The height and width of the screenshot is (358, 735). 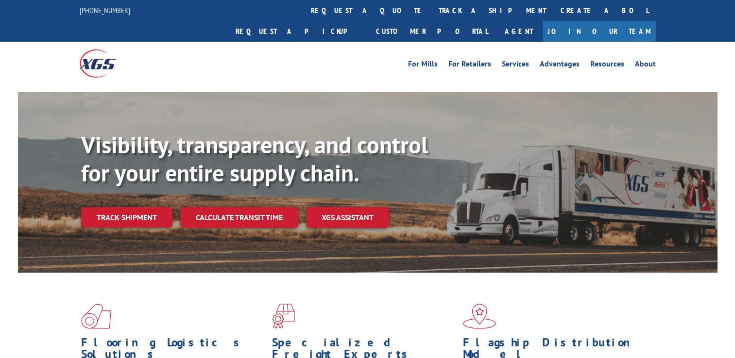 I want to click on a: Resources, so click(x=607, y=66).